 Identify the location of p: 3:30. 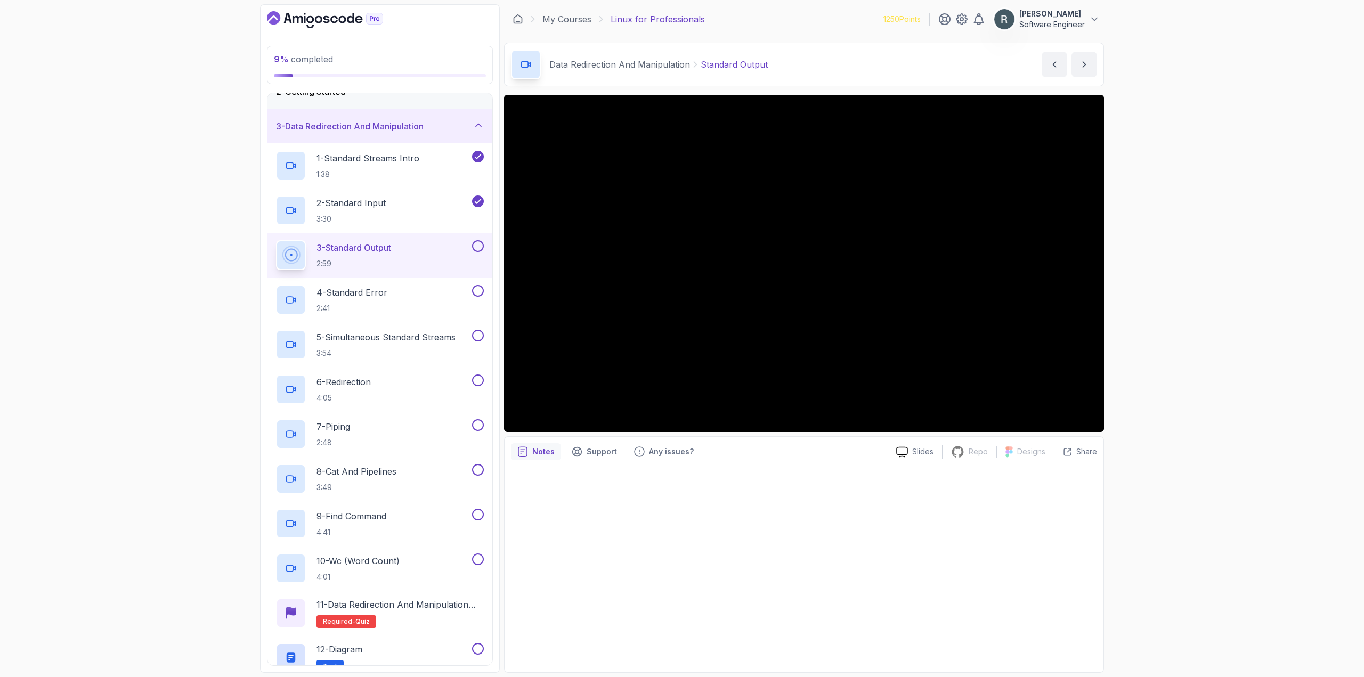
(351, 219).